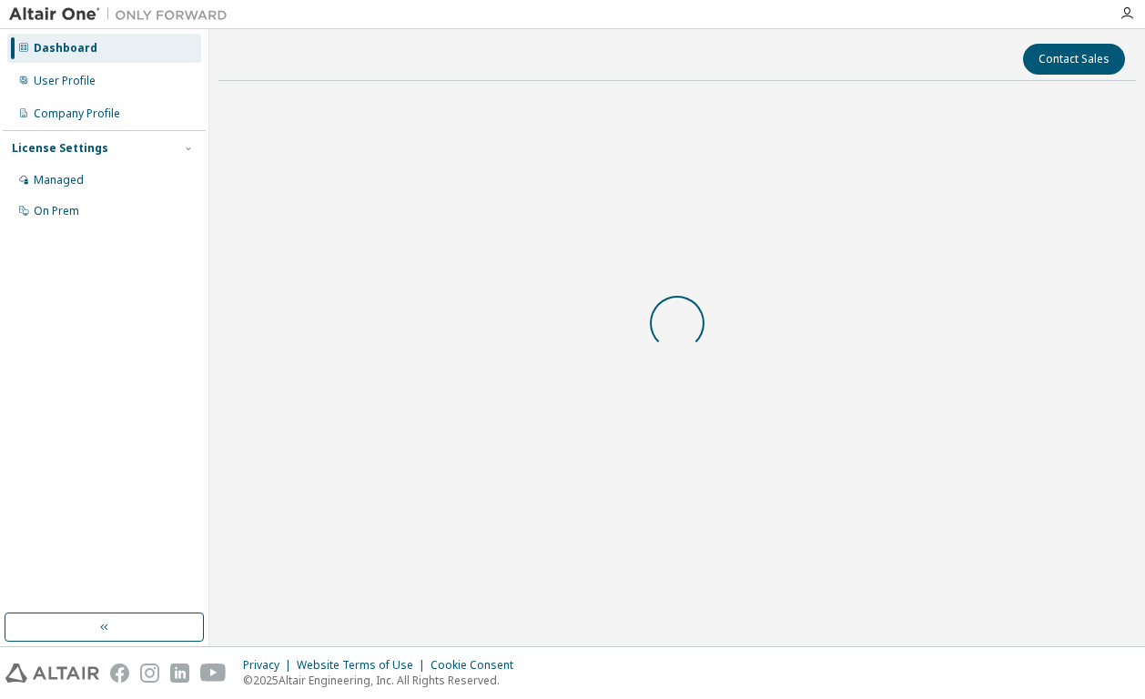 This screenshot has height=699, width=1145. Describe the element at coordinates (66, 48) in the screenshot. I see `div: Dashboard` at that location.